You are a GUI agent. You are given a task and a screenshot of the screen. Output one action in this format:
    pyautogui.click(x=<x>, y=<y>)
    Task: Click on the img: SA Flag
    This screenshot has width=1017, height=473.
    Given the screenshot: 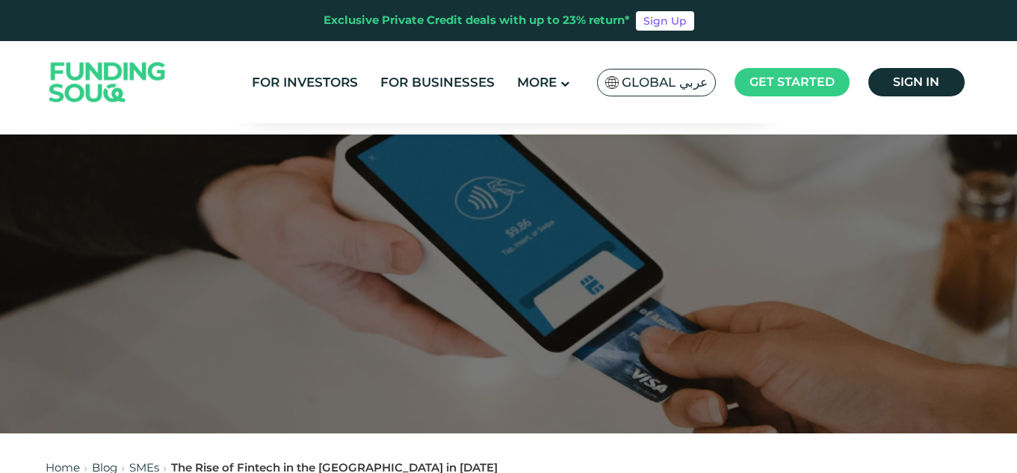 What is the action you would take?
    pyautogui.click(x=612, y=82)
    